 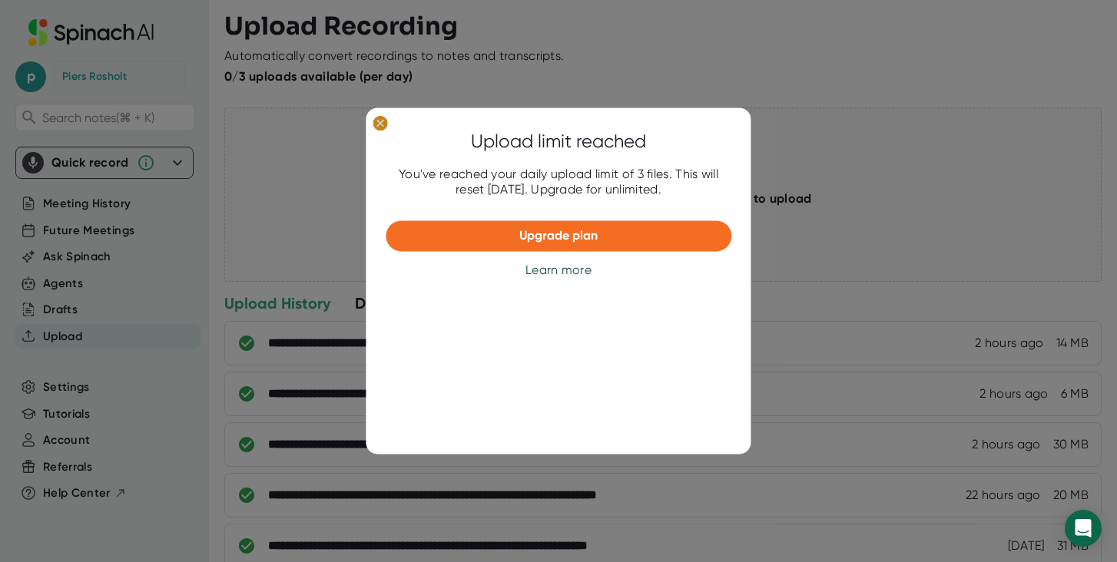 I want to click on div: Upload limit reached, so click(x=559, y=141).